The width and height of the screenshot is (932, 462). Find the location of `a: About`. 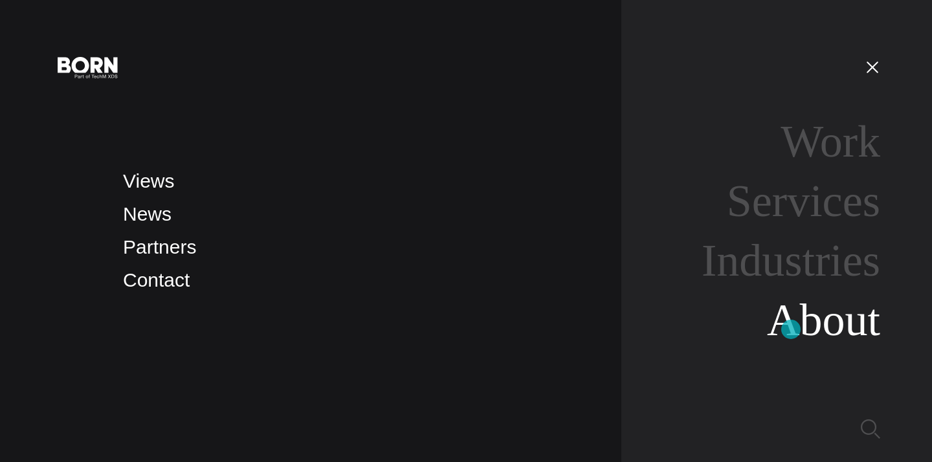

a: About is located at coordinates (823, 320).